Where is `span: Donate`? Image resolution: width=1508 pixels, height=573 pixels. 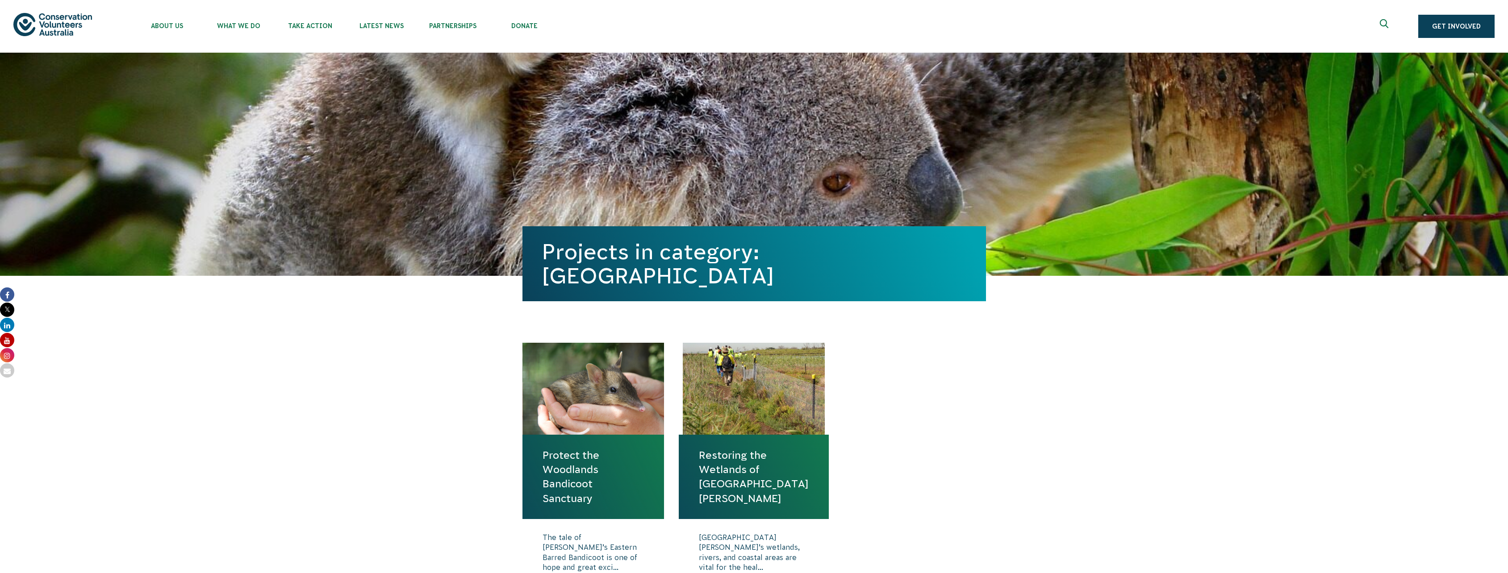 span: Donate is located at coordinates (524, 26).